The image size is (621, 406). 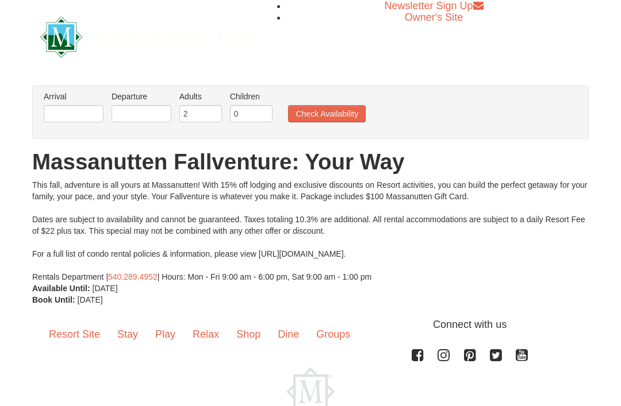 I want to click on label: Children, so click(x=251, y=97).